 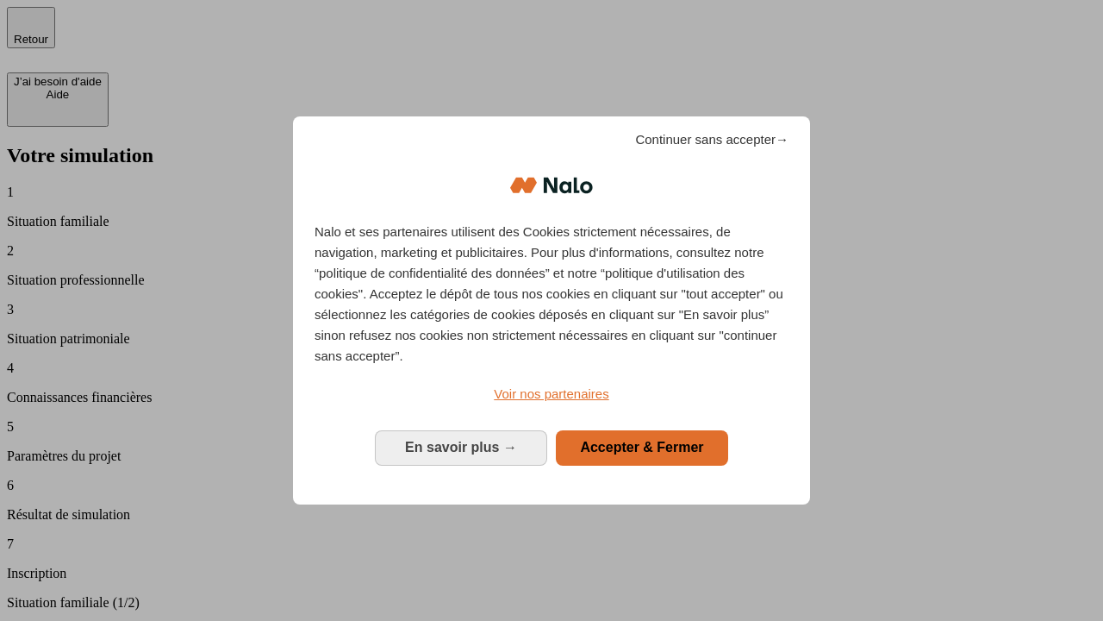 What do you see at coordinates (461, 446) in the screenshot?
I see `span: En savoir plus →` at bounding box center [461, 446].